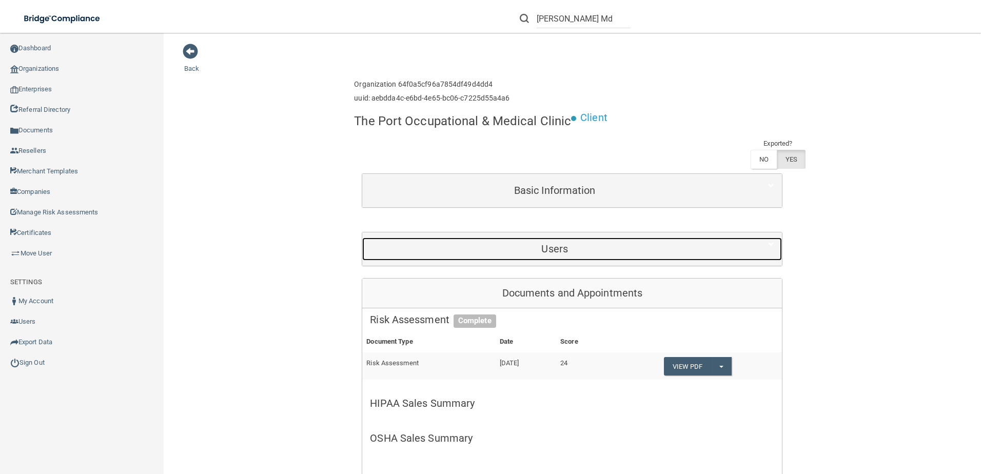 Image resolution: width=981 pixels, height=474 pixels. Describe the element at coordinates (572, 249) in the screenshot. I see `a: Users` at that location.